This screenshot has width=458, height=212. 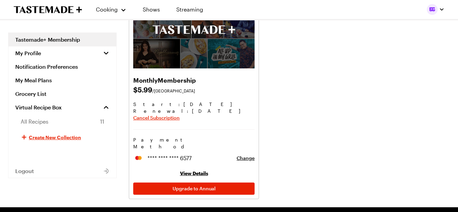 What do you see at coordinates (62, 94) in the screenshot?
I see `a: Grocery List` at bounding box center [62, 94].